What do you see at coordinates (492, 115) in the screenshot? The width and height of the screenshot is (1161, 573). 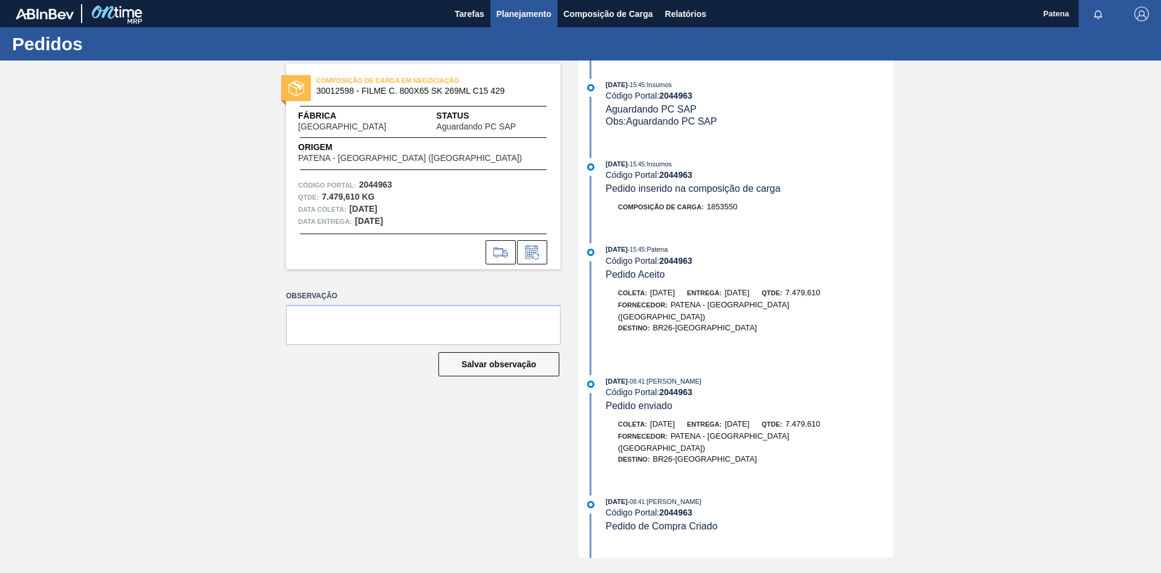 I see `span: Status` at bounding box center [492, 115].